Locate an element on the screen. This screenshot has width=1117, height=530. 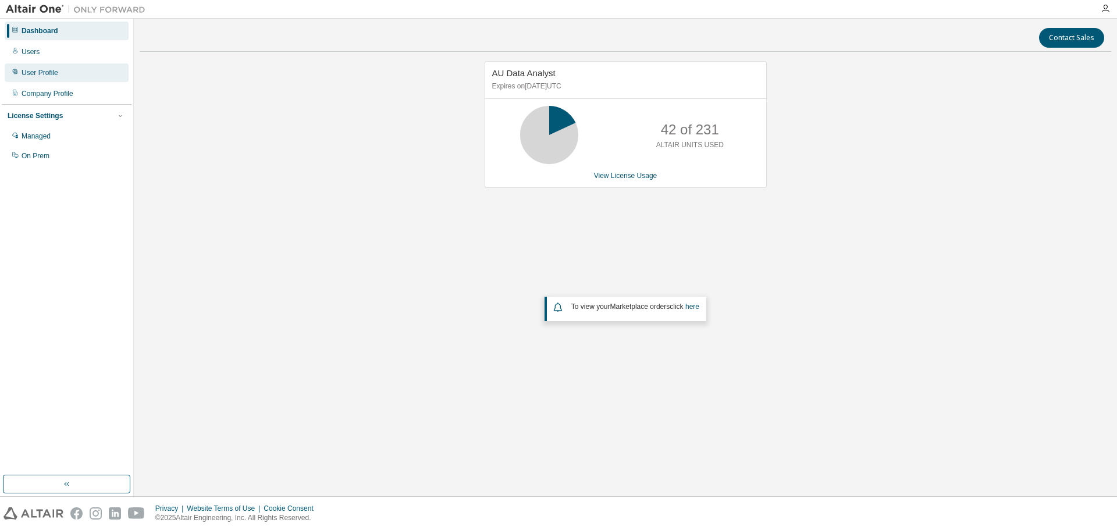
img: youtube.svg is located at coordinates (136, 513).